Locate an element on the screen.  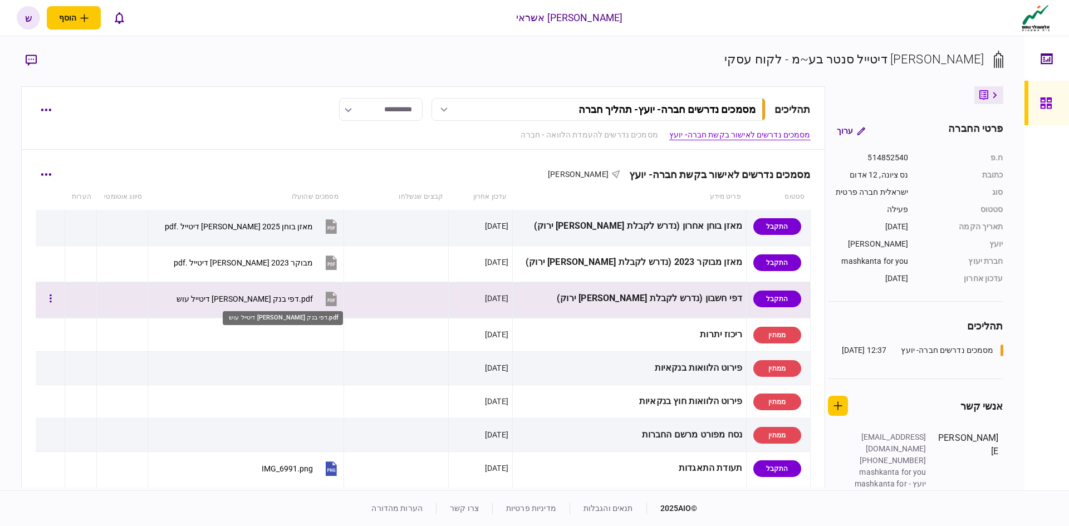
div: סטטוס is located at coordinates (962, 209).